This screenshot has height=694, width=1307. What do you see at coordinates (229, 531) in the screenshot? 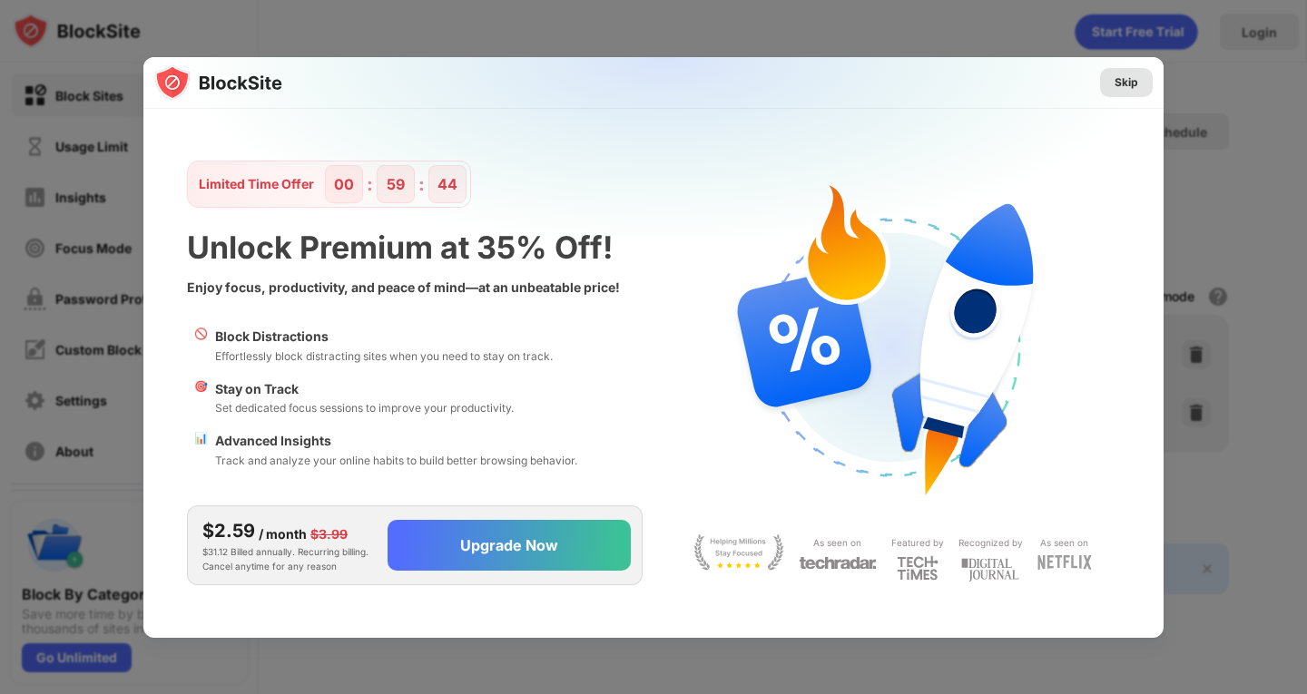
I see `div: $2.59` at bounding box center [229, 531].